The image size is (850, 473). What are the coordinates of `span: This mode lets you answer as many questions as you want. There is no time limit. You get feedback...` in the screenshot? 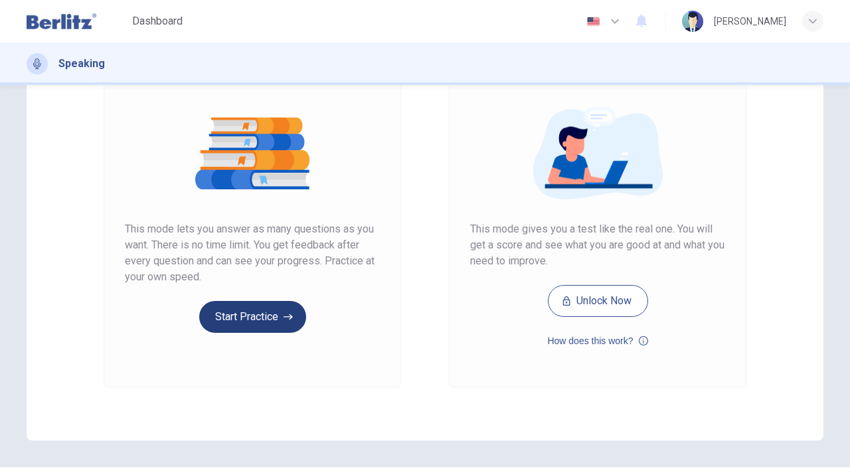 It's located at (252, 253).